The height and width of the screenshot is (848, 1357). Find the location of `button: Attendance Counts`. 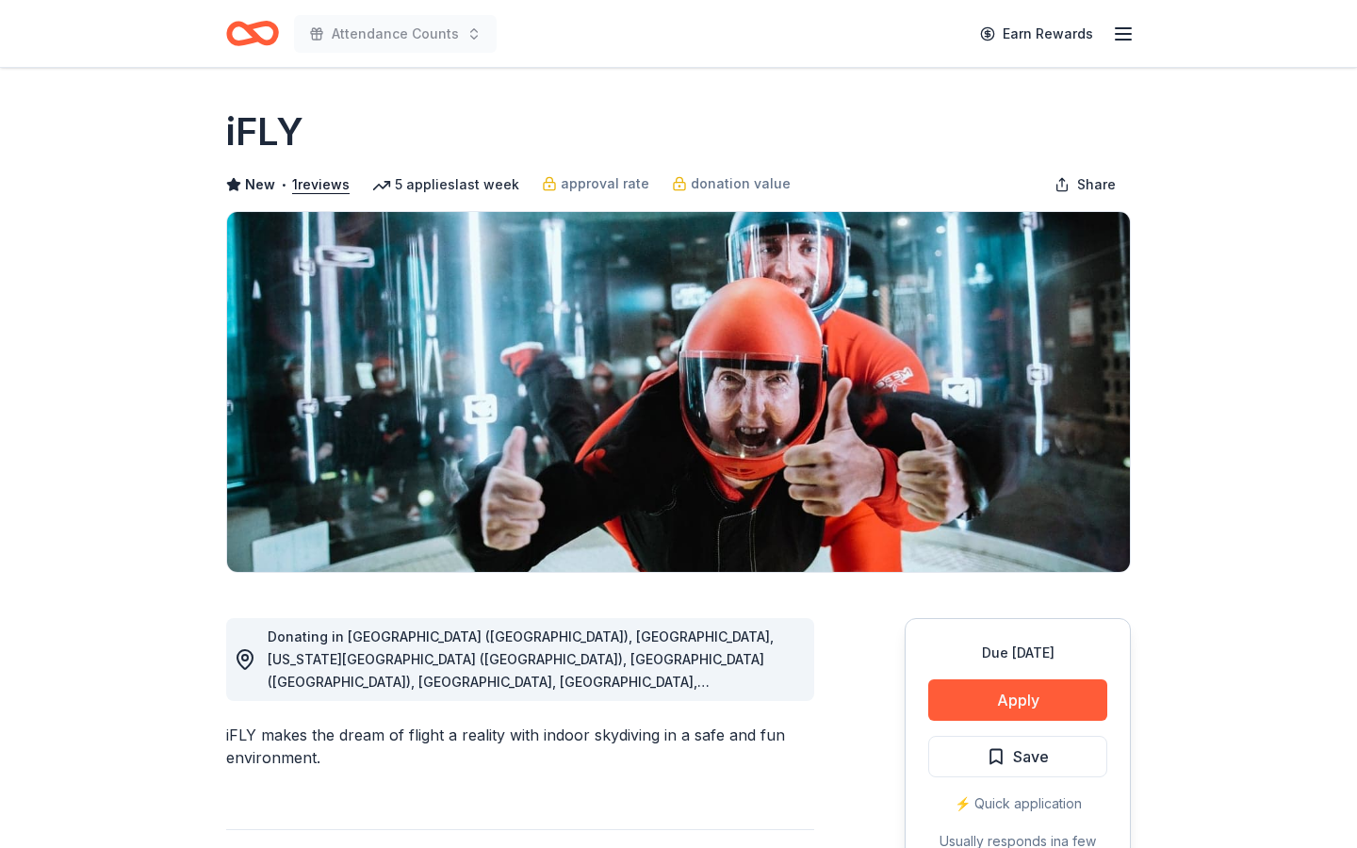

button: Attendance Counts is located at coordinates (395, 34).